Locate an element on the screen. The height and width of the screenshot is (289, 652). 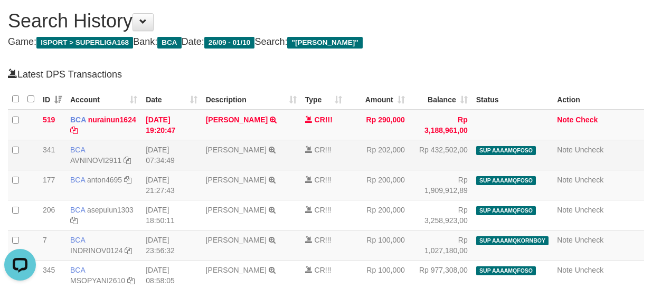
th: Balance: activate to sort column ascending is located at coordinates (440, 99).